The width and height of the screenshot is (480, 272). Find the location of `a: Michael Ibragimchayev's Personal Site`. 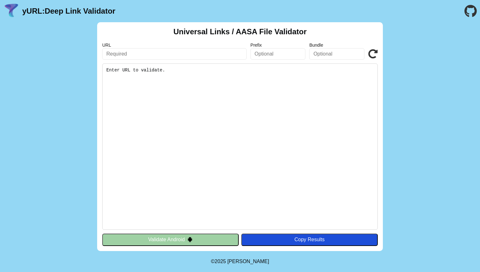

a: Michael Ibragimchayev's Personal Site is located at coordinates (248, 261).